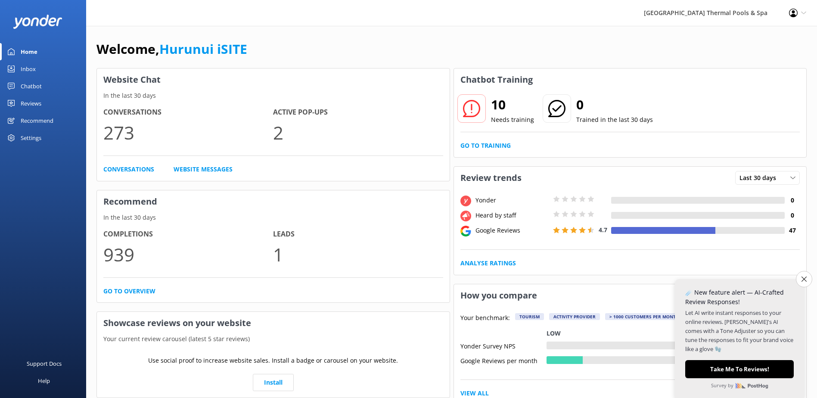  What do you see at coordinates (188, 234) in the screenshot?
I see `h4: Completions` at bounding box center [188, 234].